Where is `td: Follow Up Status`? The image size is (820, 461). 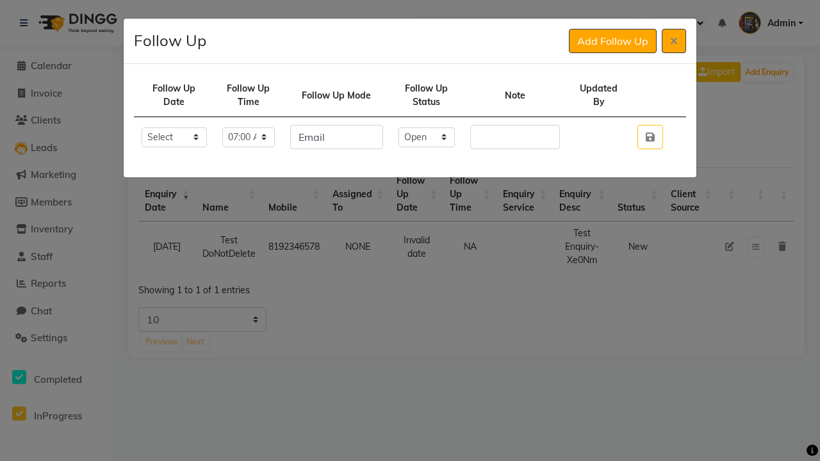
td: Follow Up Status is located at coordinates (427, 95).